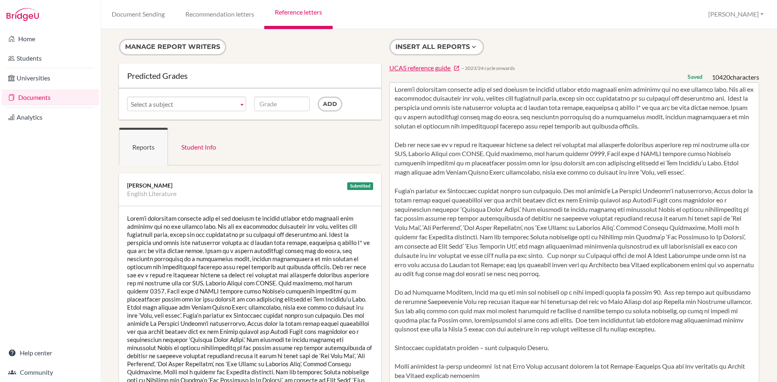 This screenshot has width=777, height=382. What do you see at coordinates (172, 47) in the screenshot?
I see `button: Manage report writers` at bounding box center [172, 47].